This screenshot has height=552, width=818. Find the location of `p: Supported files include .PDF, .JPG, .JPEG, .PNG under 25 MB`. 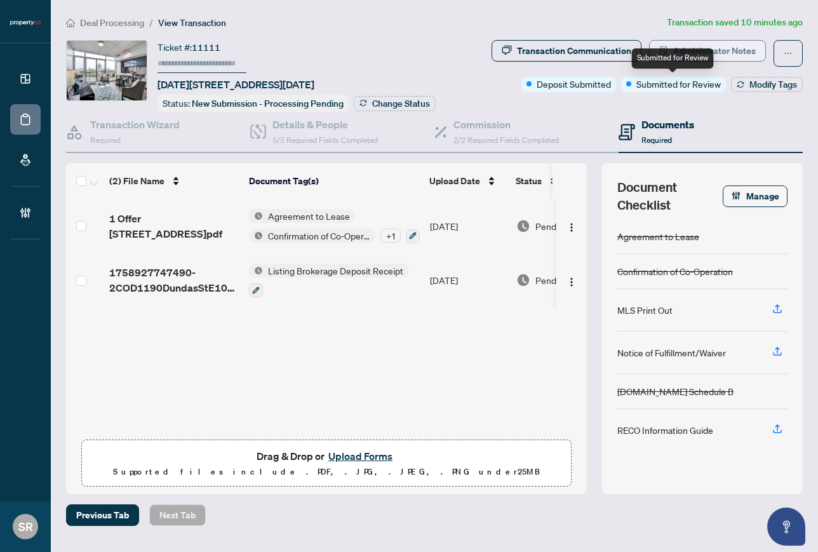

p: Supported files include .PDF, .JPG, .JPEG, .PNG under 25 MB is located at coordinates (327, 472).